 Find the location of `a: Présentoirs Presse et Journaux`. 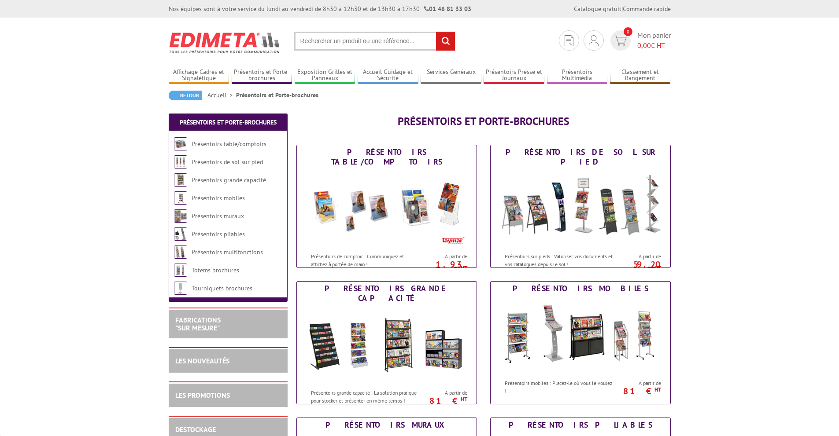

a: Présentoirs Presse et Journaux is located at coordinates (514, 75).